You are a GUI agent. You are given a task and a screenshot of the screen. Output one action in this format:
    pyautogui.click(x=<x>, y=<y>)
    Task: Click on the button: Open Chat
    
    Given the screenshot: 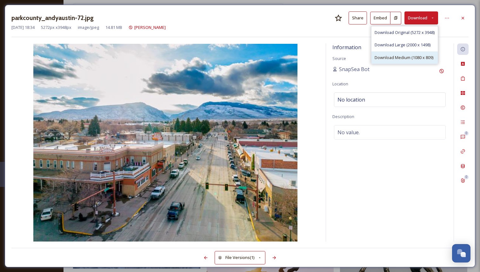 What is the action you would take?
    pyautogui.click(x=461, y=253)
    